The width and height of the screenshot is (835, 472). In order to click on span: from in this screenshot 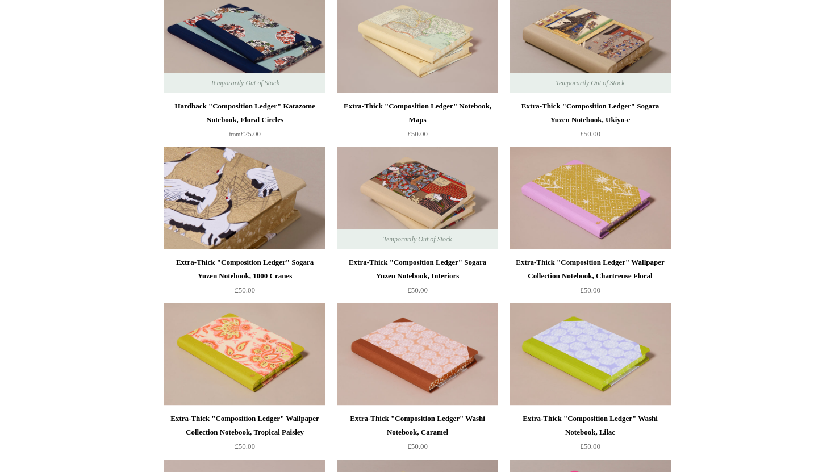, I will do `click(234, 134)`.